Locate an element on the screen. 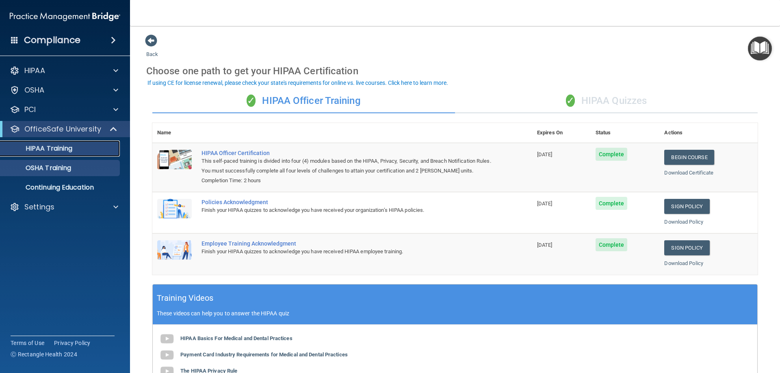 The image size is (780, 373). a: Begin Course is located at coordinates (689, 157).